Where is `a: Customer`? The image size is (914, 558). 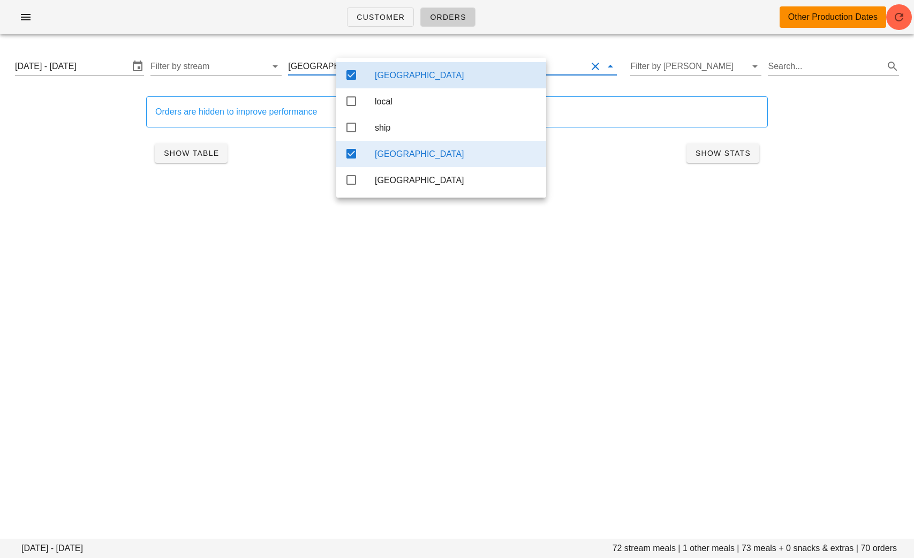
a: Customer is located at coordinates (380, 17).